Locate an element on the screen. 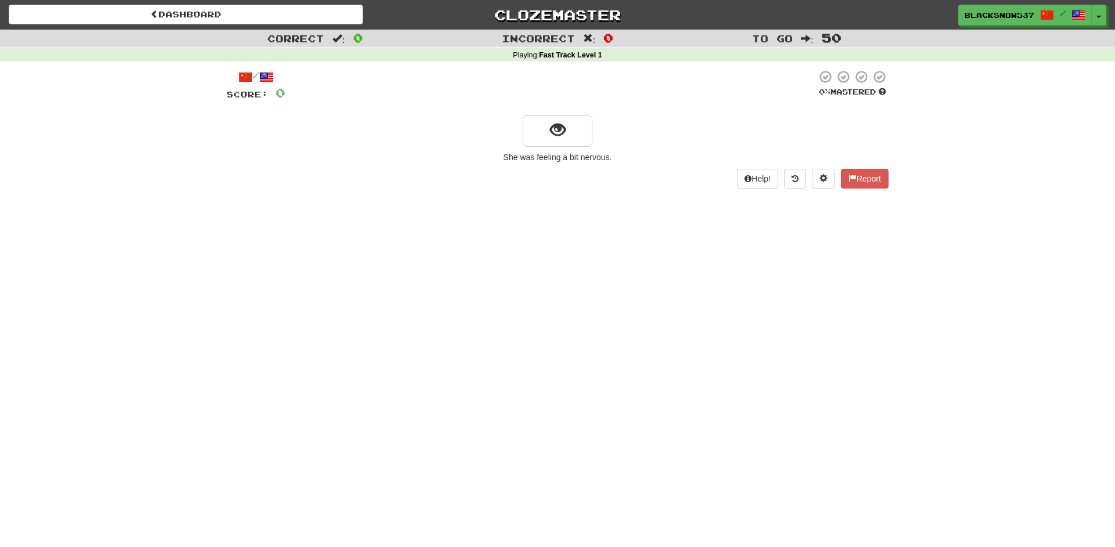 The width and height of the screenshot is (1115, 547). div: Mastered is located at coordinates (852, 92).